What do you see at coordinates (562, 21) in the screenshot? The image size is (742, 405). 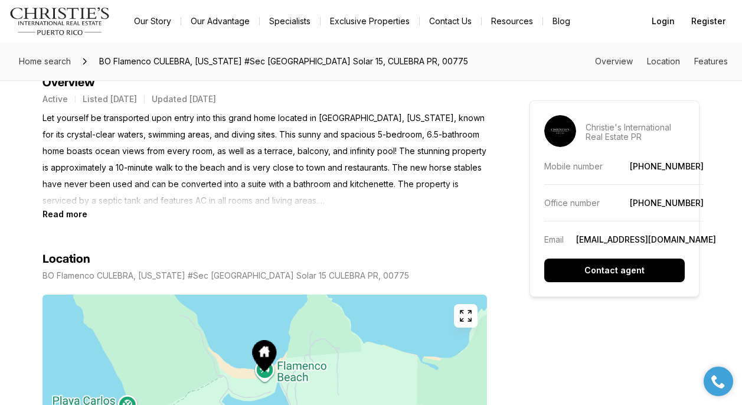 I see `a: Blog` at bounding box center [562, 21].